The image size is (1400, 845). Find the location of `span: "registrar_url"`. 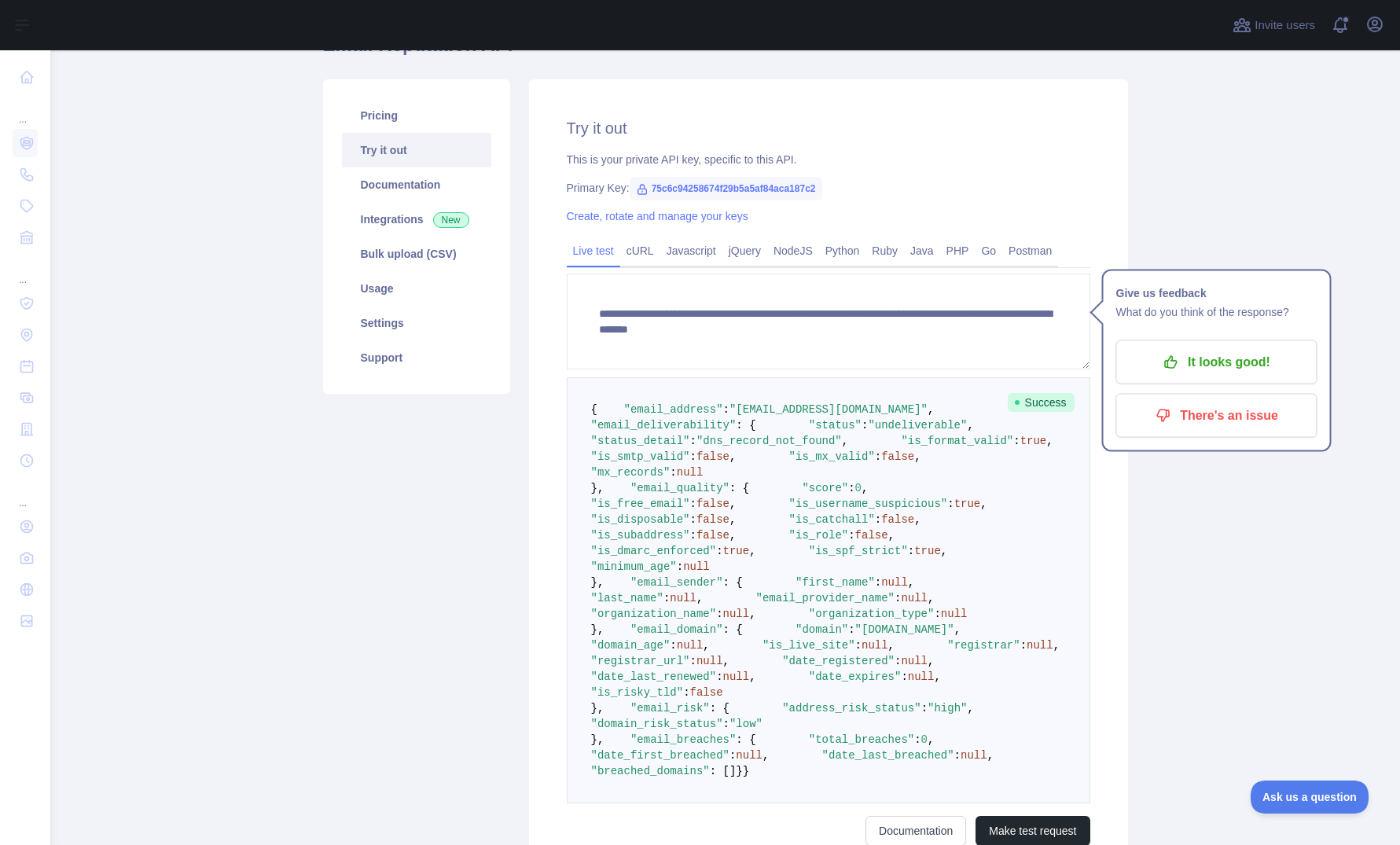

span: "registrar_url" is located at coordinates (641, 662).